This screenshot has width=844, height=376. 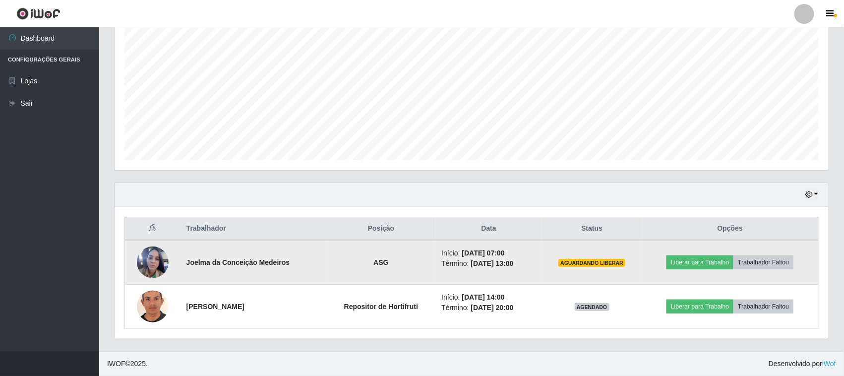 I want to click on th: Data, so click(x=488, y=229).